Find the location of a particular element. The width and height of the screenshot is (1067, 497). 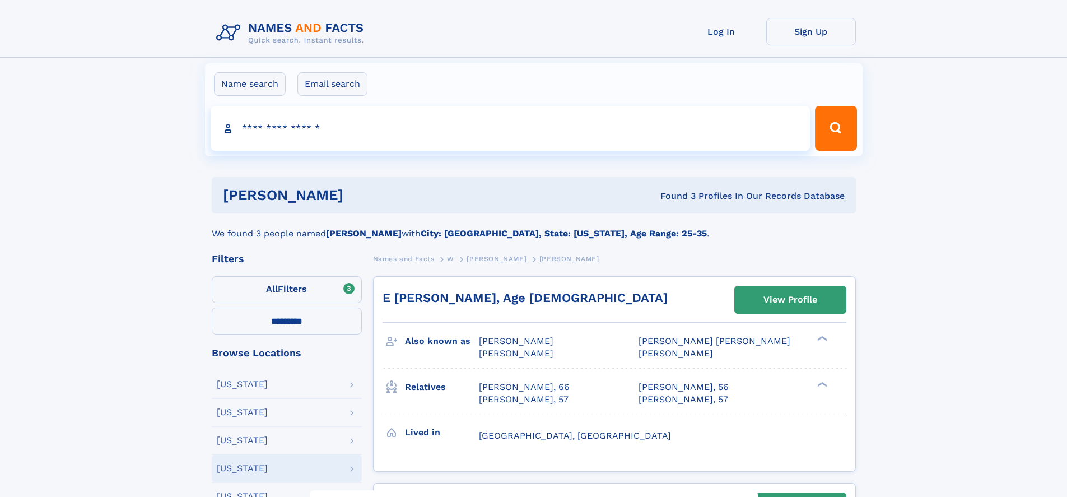

h3: Relatives is located at coordinates (442, 387).